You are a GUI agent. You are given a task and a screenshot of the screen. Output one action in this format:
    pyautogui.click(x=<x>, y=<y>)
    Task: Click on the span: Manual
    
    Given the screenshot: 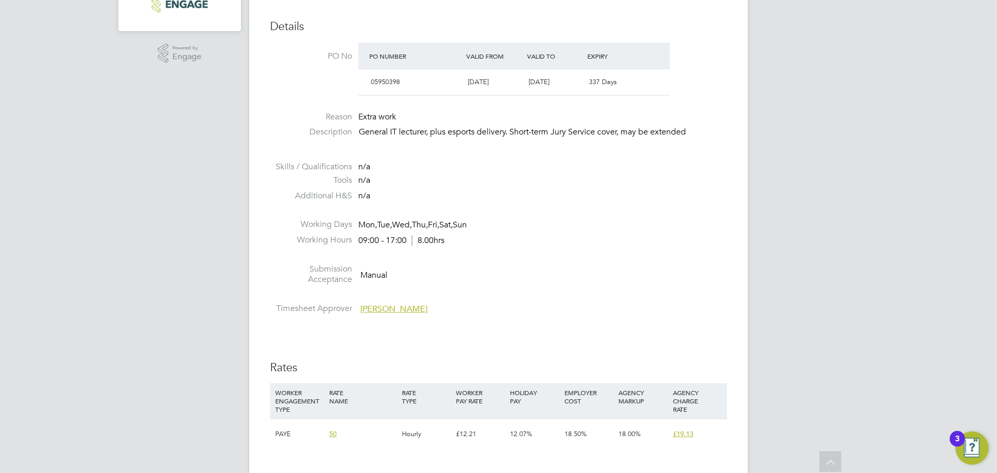 What is the action you would take?
    pyautogui.click(x=374, y=275)
    